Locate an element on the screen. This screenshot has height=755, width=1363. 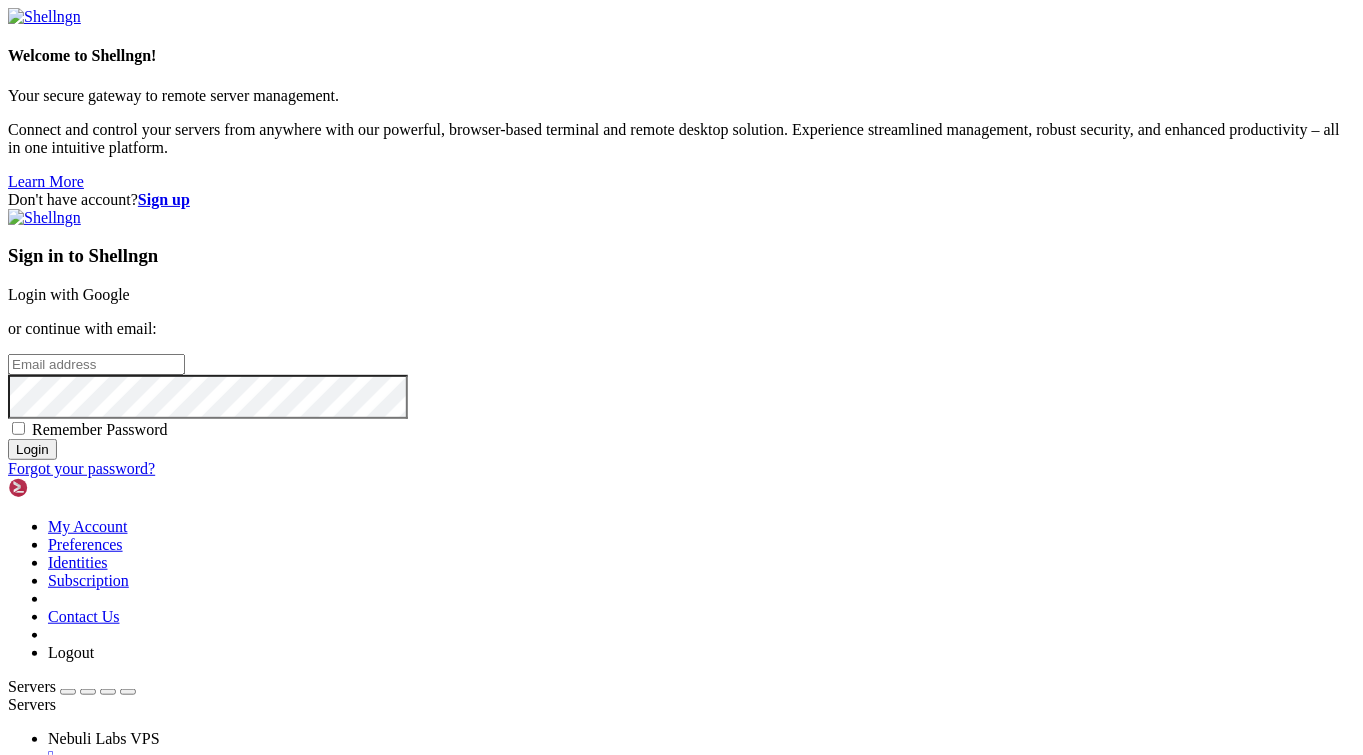
a: Subscription is located at coordinates (88, 580).